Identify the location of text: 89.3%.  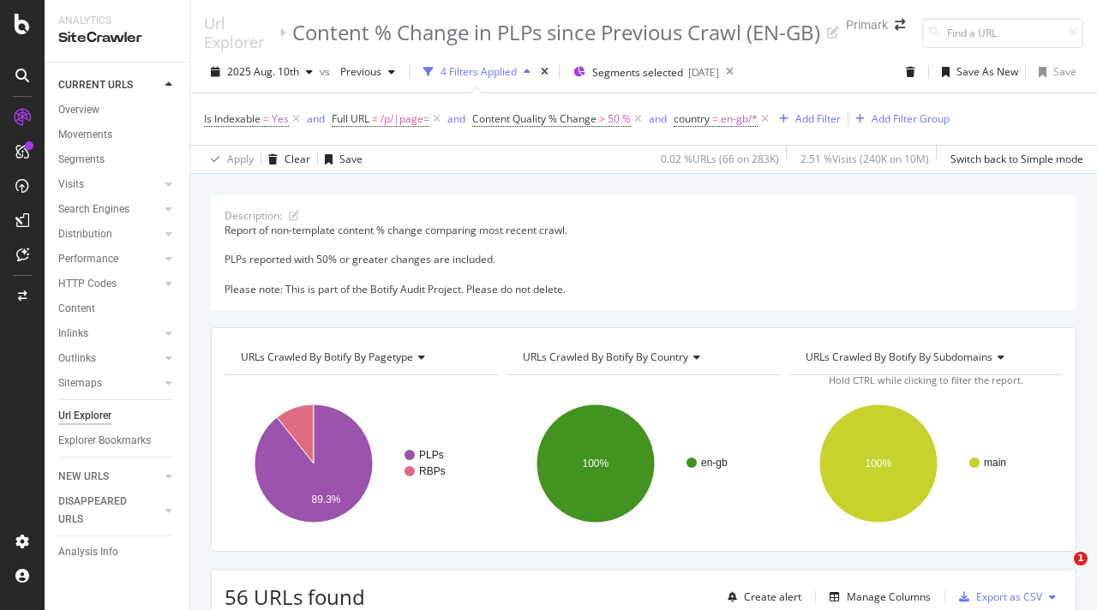
(326, 500).